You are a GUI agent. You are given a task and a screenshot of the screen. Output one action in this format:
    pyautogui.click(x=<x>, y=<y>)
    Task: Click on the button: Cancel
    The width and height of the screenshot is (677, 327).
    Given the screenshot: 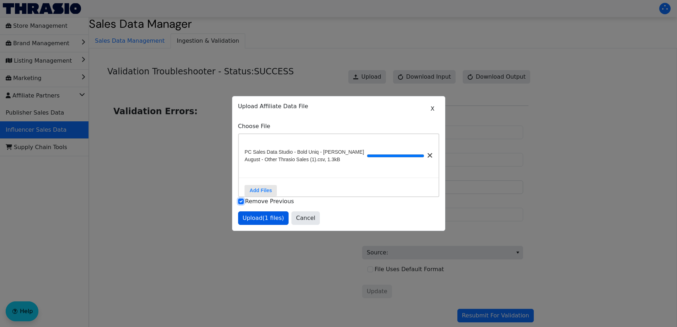 What is the action you would take?
    pyautogui.click(x=306, y=218)
    